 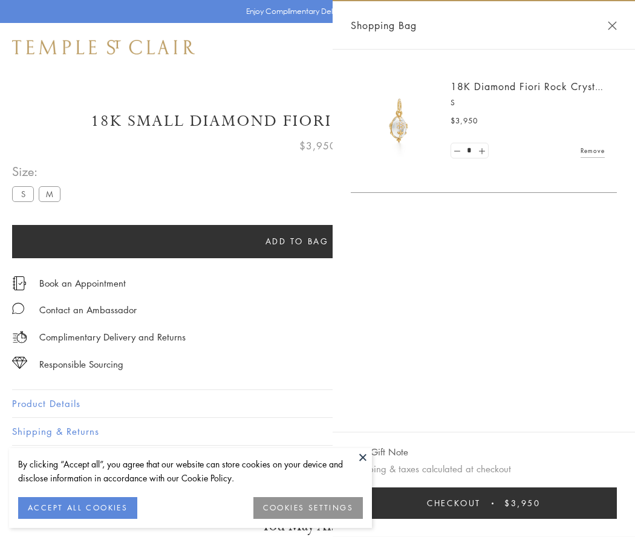 What do you see at coordinates (612, 25) in the screenshot?
I see `button: Close Shopping Bag` at bounding box center [612, 25].